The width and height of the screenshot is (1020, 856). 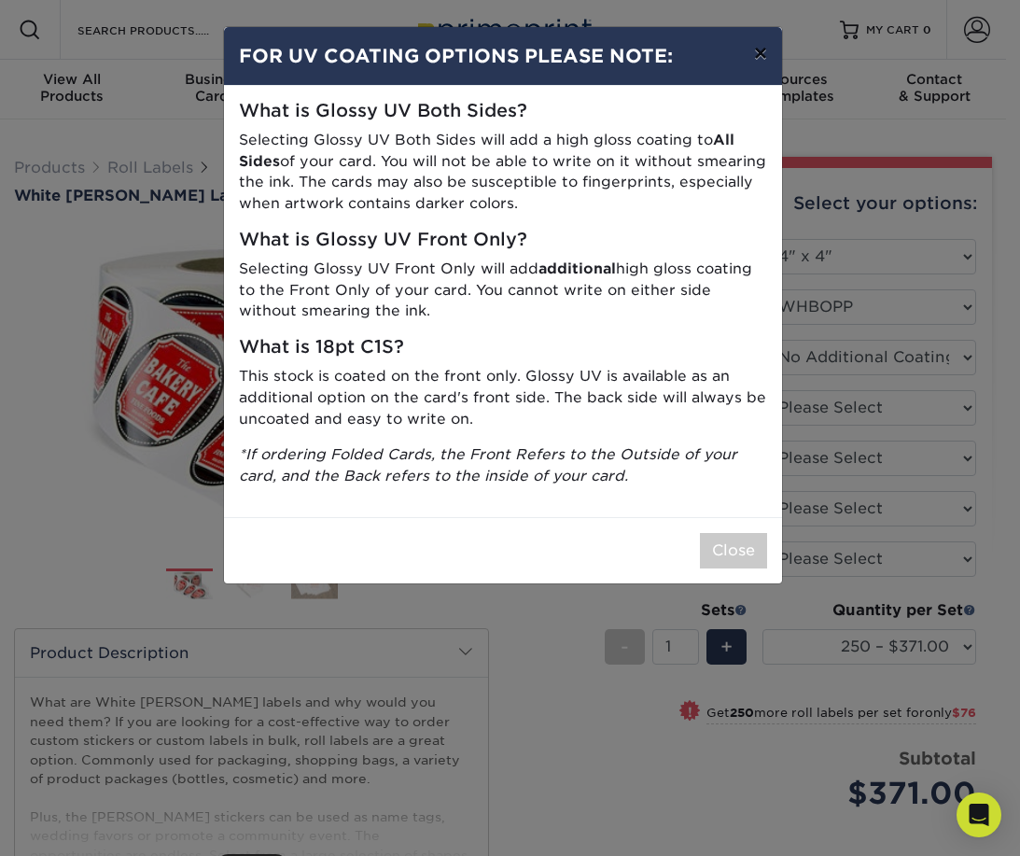 I want to click on p: This stock is coated on the front only. Glossy UV is available as an additional option on the car..., so click(x=503, y=398).